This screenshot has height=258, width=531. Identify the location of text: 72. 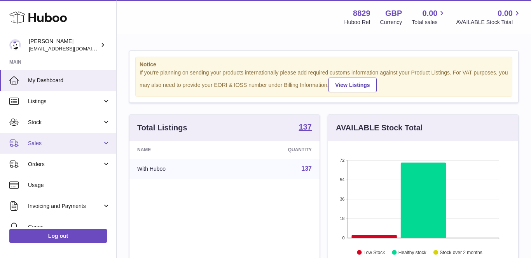
(342, 160).